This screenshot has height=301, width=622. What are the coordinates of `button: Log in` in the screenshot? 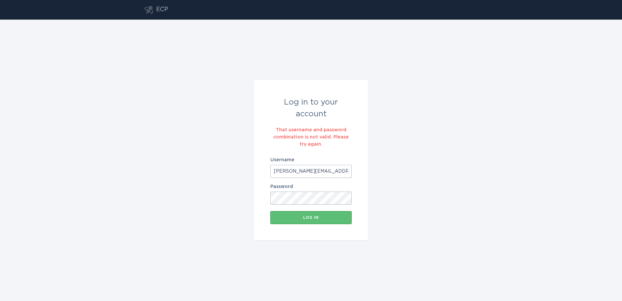 It's located at (311, 217).